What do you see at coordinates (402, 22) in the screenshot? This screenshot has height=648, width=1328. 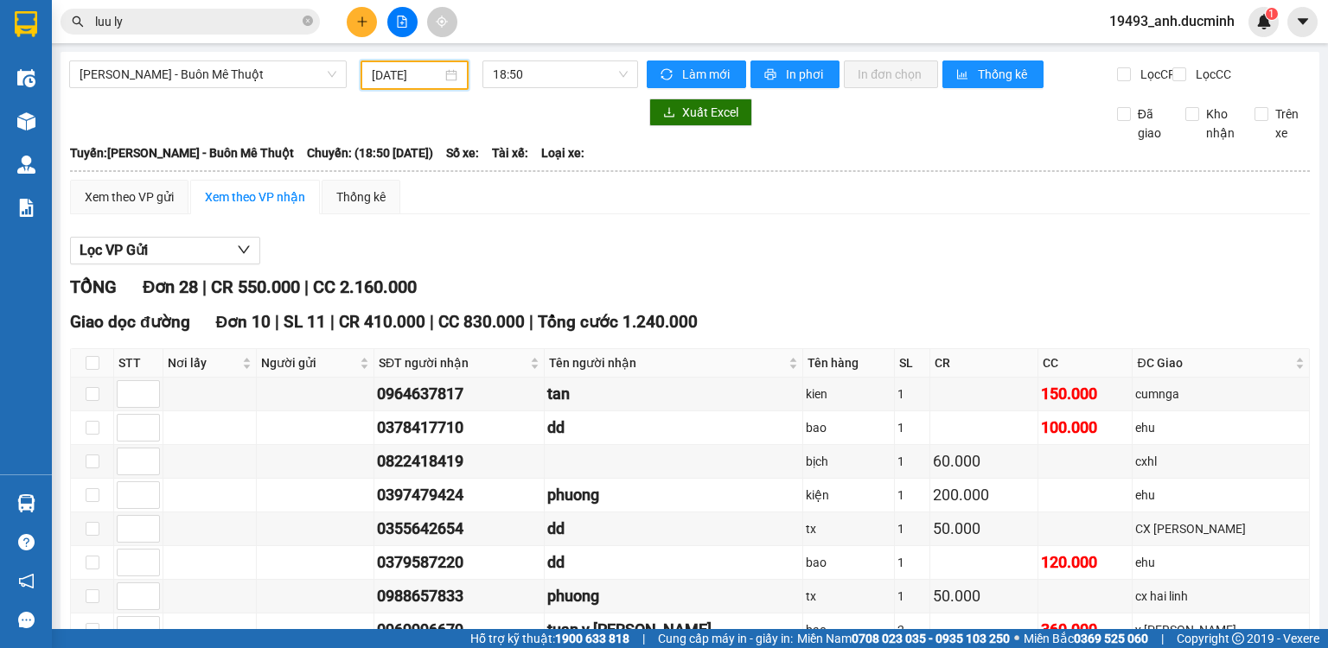 I see `span: file-add` at bounding box center [402, 22].